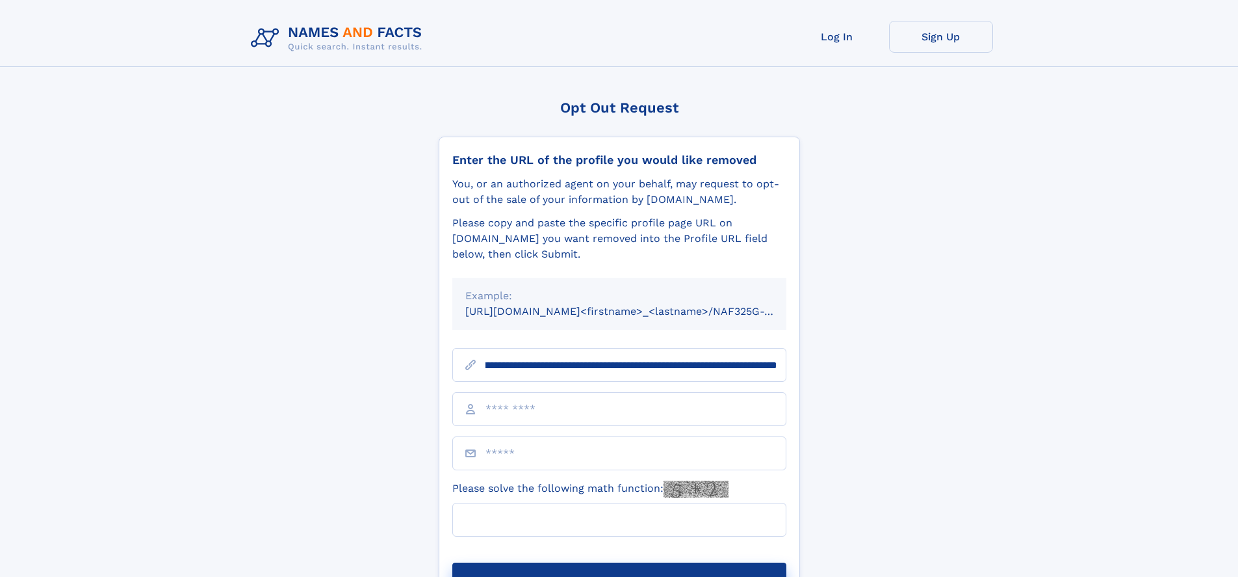 The width and height of the screenshot is (1238, 577). I want to click on img: Logo Names and Facts, so click(339, 38).